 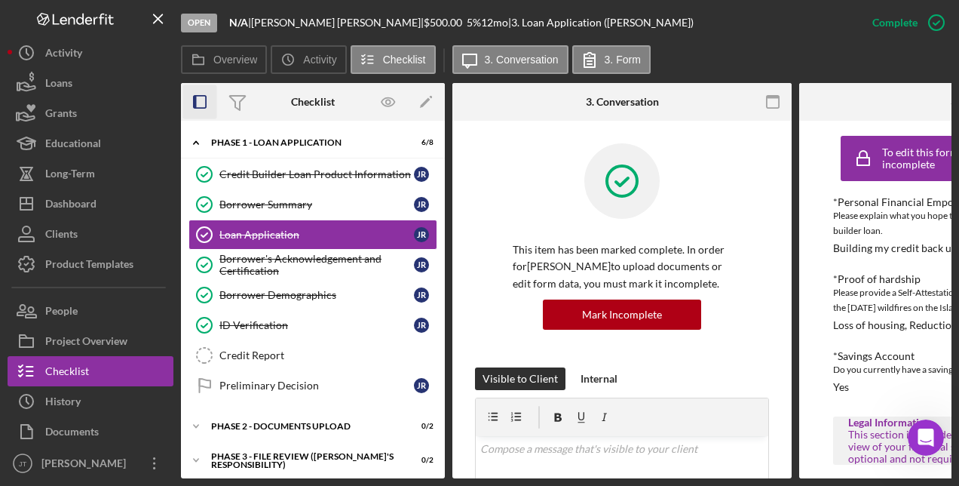 What do you see at coordinates (91, 234) in the screenshot?
I see `a: Clients` at bounding box center [91, 234].